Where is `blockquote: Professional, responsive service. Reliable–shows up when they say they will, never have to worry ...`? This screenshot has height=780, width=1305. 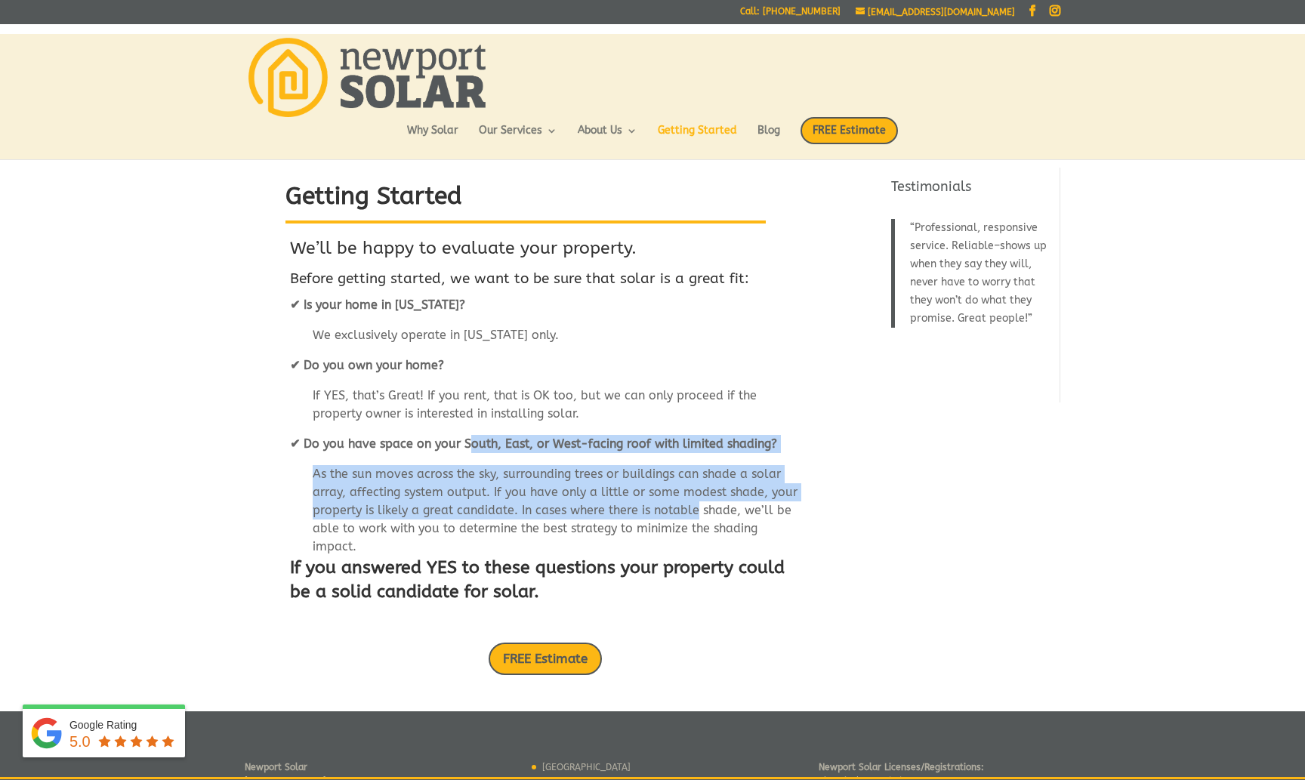 blockquote: Professional, responsive service. Reliable–shows up when they say they will, never have to worry ... is located at coordinates (971, 273).